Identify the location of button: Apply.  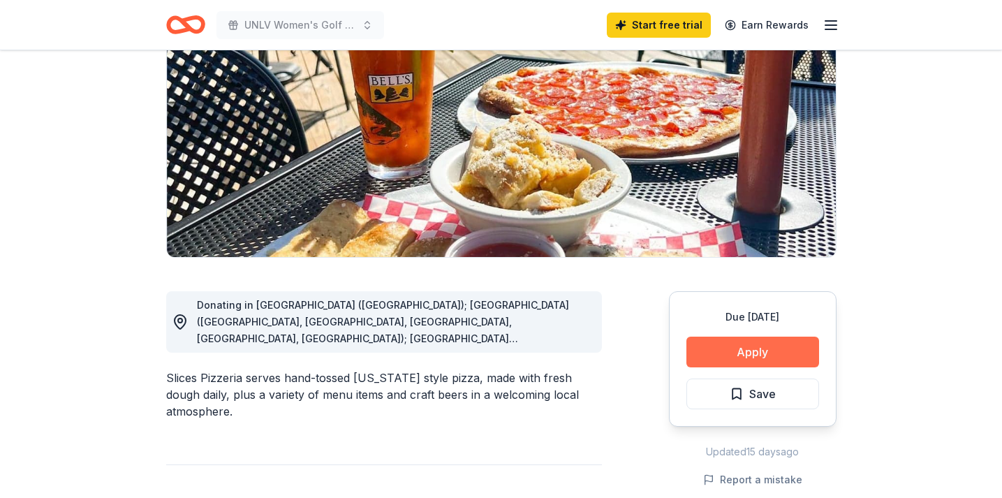
(753, 352).